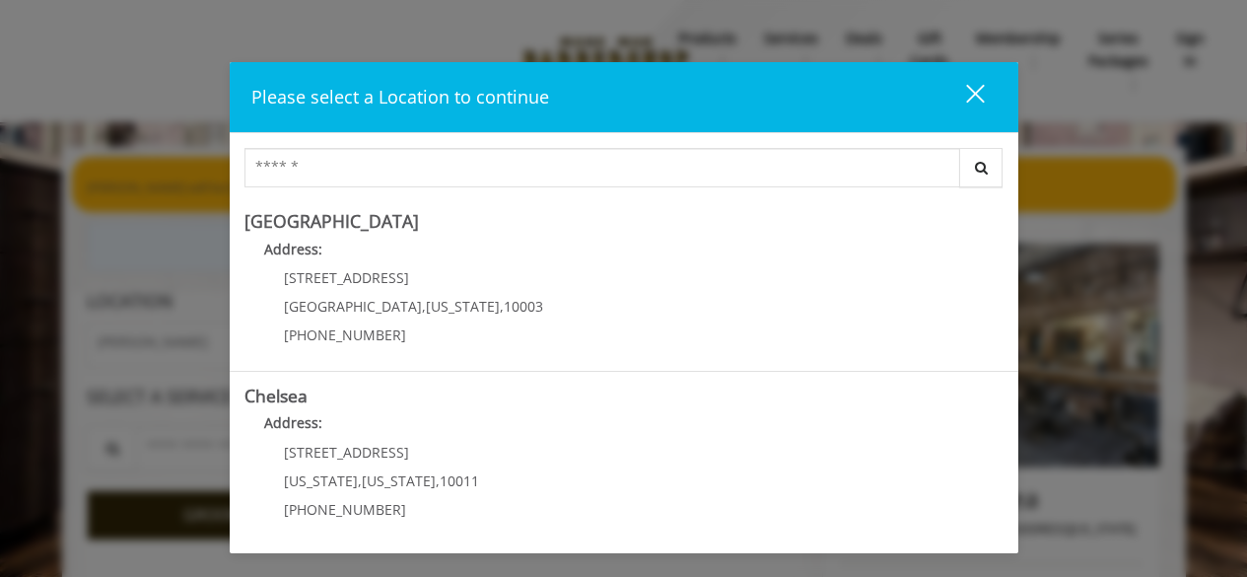 This screenshot has width=1247, height=577. What do you see at coordinates (523, 306) in the screenshot?
I see `span: 10003` at bounding box center [523, 306].